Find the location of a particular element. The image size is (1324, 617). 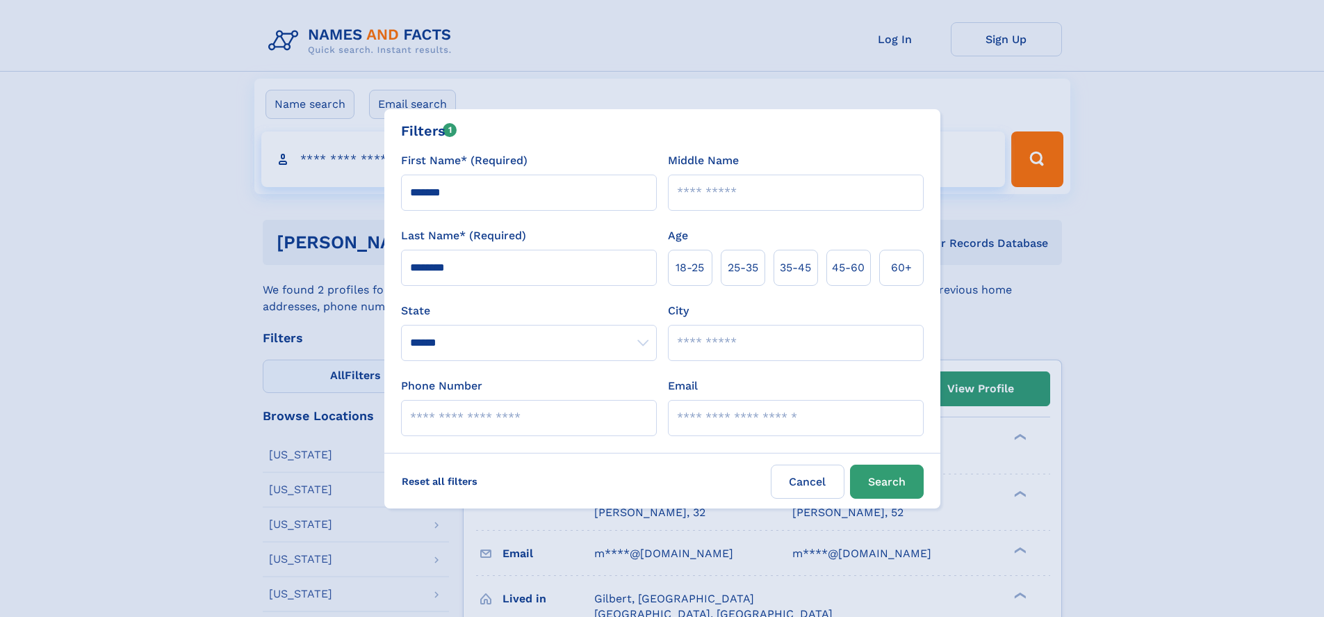

label: Middle Name is located at coordinates (703, 161).